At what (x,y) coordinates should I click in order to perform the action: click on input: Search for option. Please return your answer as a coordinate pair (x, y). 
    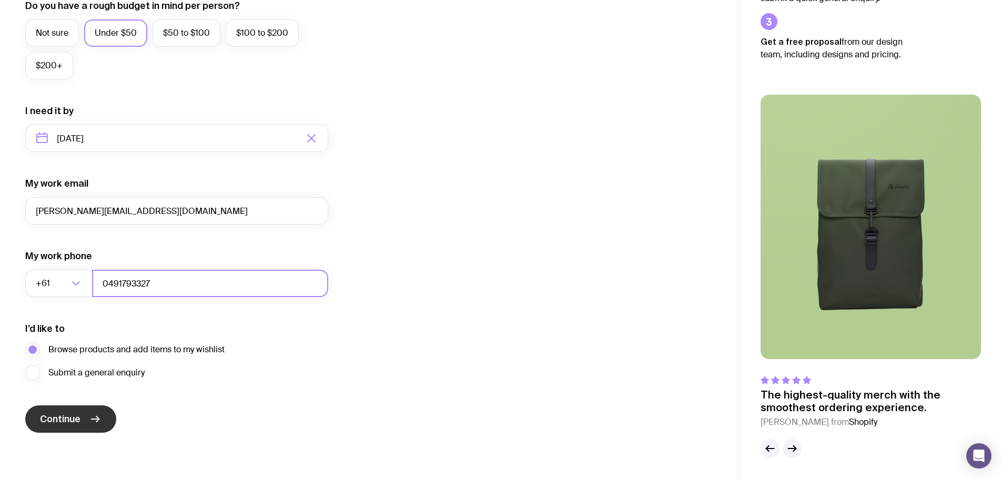
    Looking at the image, I should click on (60, 284).